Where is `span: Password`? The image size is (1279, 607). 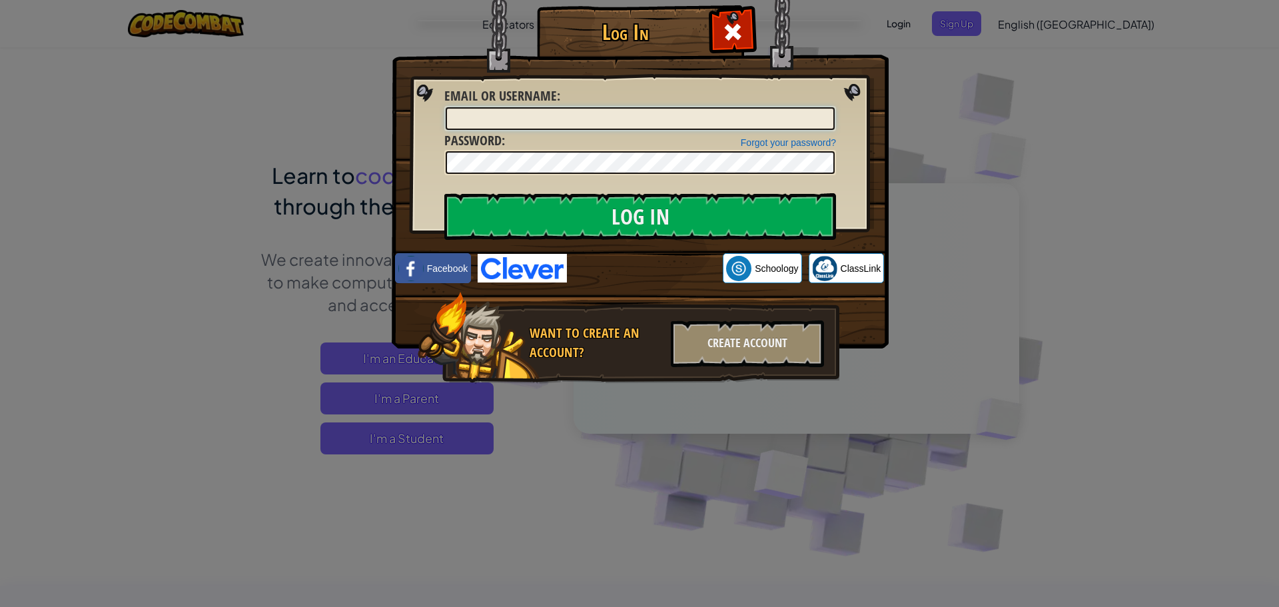
span: Password is located at coordinates (473, 140).